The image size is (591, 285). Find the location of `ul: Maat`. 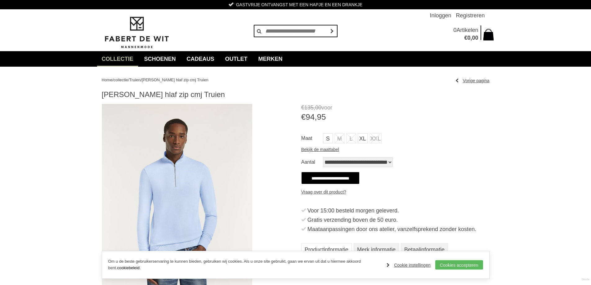

ul: Maat is located at coordinates (396, 139).